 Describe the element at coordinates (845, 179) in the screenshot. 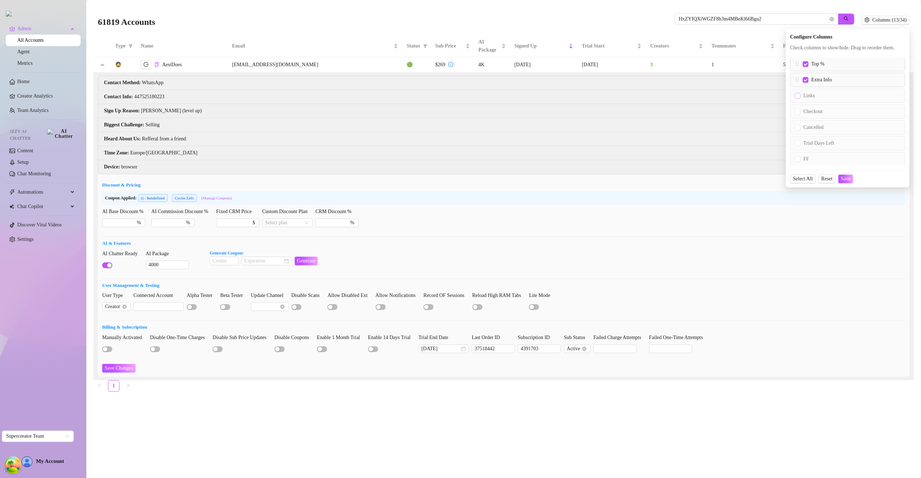

I see `button: Save` at that location.